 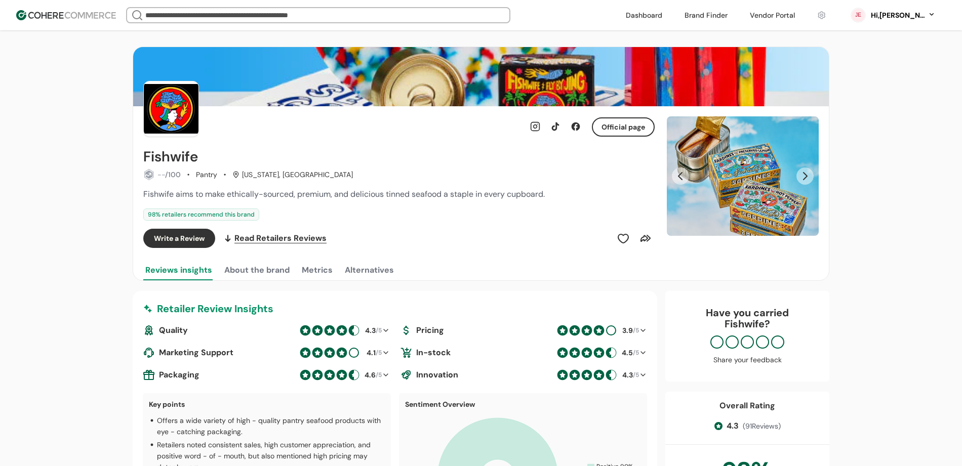 What do you see at coordinates (743, 176) in the screenshot?
I see `div: Slide 1` at bounding box center [743, 176].